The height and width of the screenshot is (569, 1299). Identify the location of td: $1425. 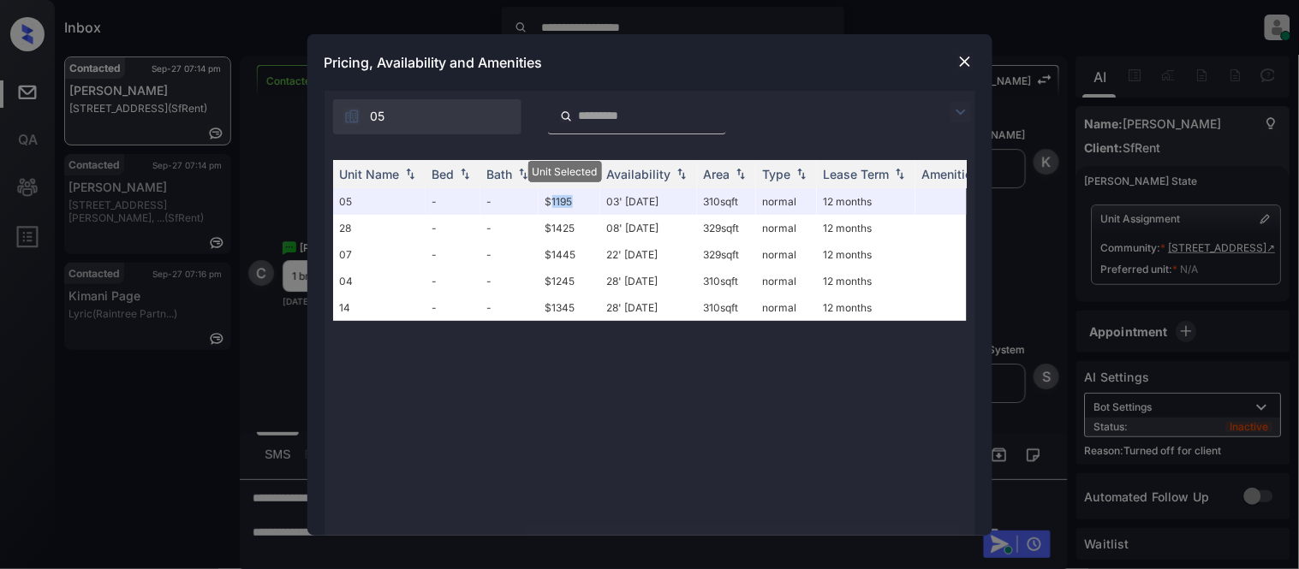
(569, 228).